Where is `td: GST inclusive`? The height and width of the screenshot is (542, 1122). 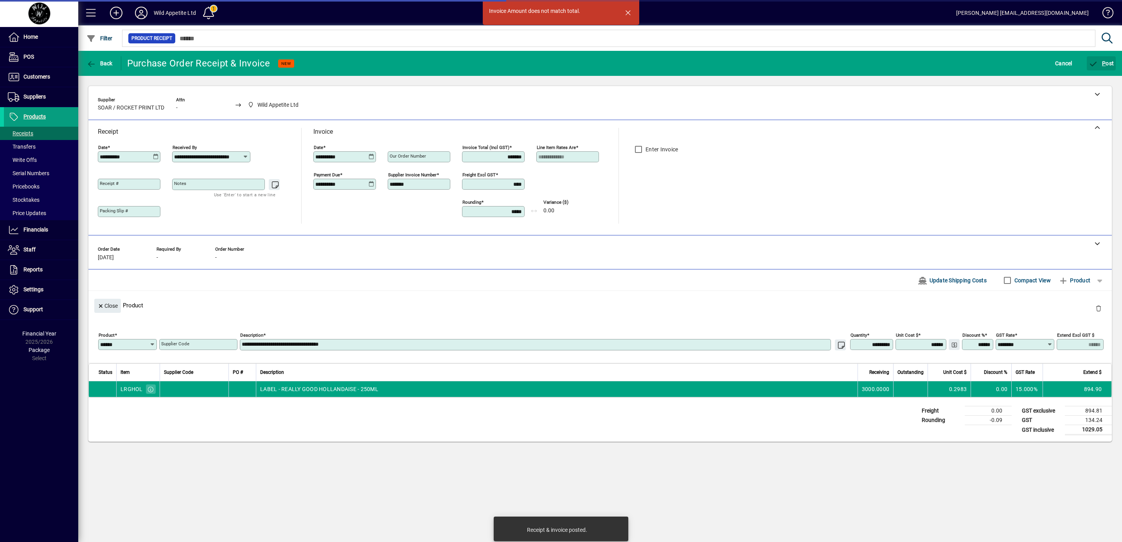 td: GST inclusive is located at coordinates (1042, 430).